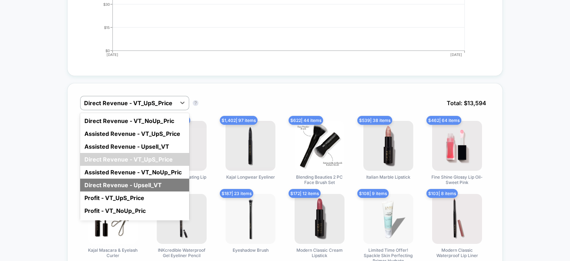 This screenshot has width=570, height=261. I want to click on span: $ 462 | 64 items, so click(444, 120).